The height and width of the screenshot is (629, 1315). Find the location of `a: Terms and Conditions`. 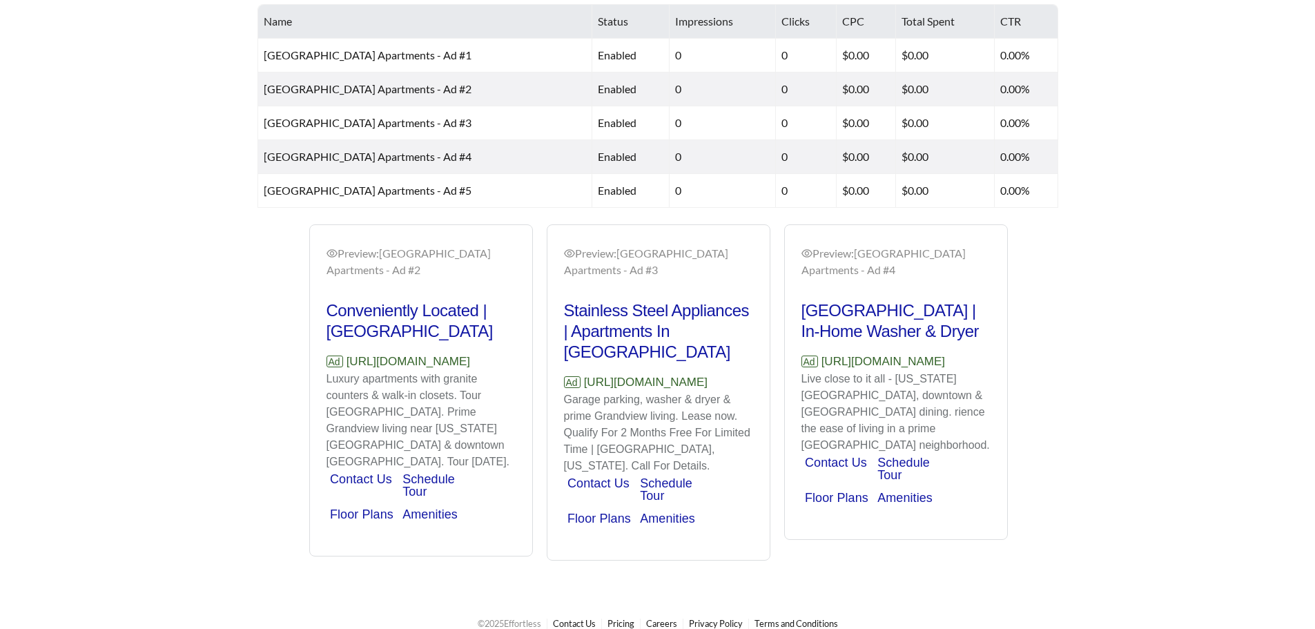

a: Terms and Conditions is located at coordinates (796, 623).